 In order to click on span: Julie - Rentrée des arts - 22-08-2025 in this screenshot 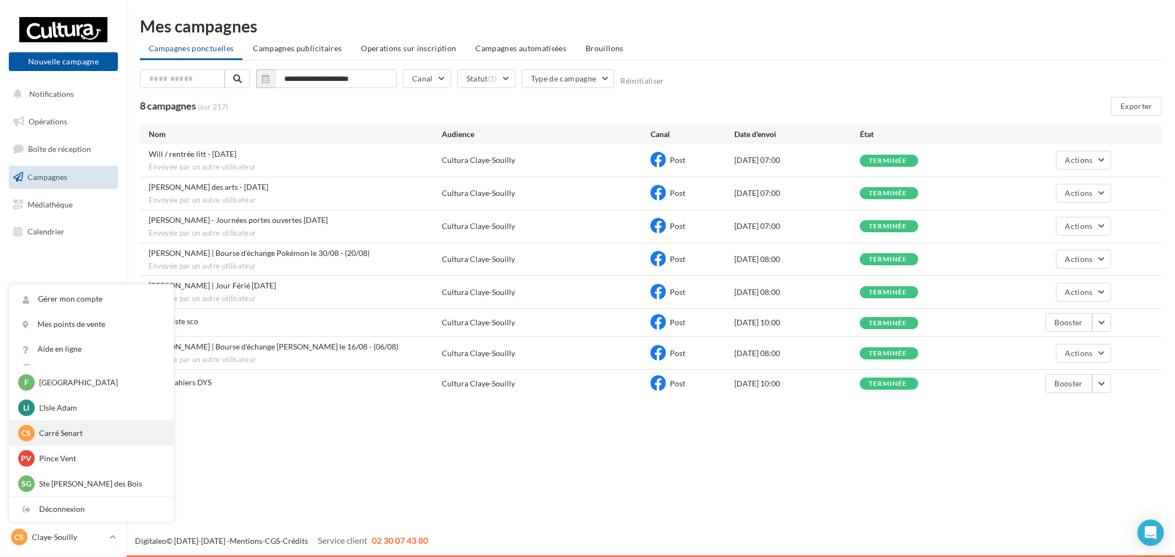, I will do `click(208, 187)`.